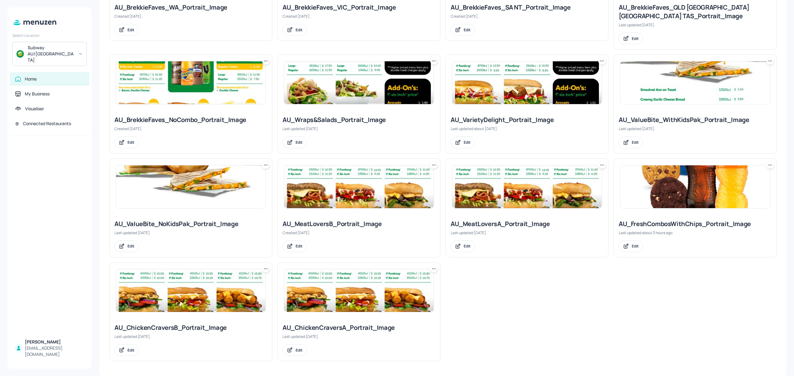  Describe the element at coordinates (695, 83) in the screenshot. I see `img: 2025-09-25-17587588937729nioi1xyxp.jpeg` at that location.